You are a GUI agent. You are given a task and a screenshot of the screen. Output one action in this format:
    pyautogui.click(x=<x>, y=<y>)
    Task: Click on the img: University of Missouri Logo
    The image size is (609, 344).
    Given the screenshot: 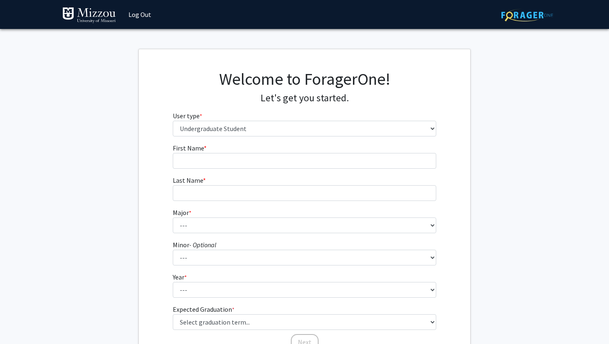 What is the action you would take?
    pyautogui.click(x=89, y=15)
    